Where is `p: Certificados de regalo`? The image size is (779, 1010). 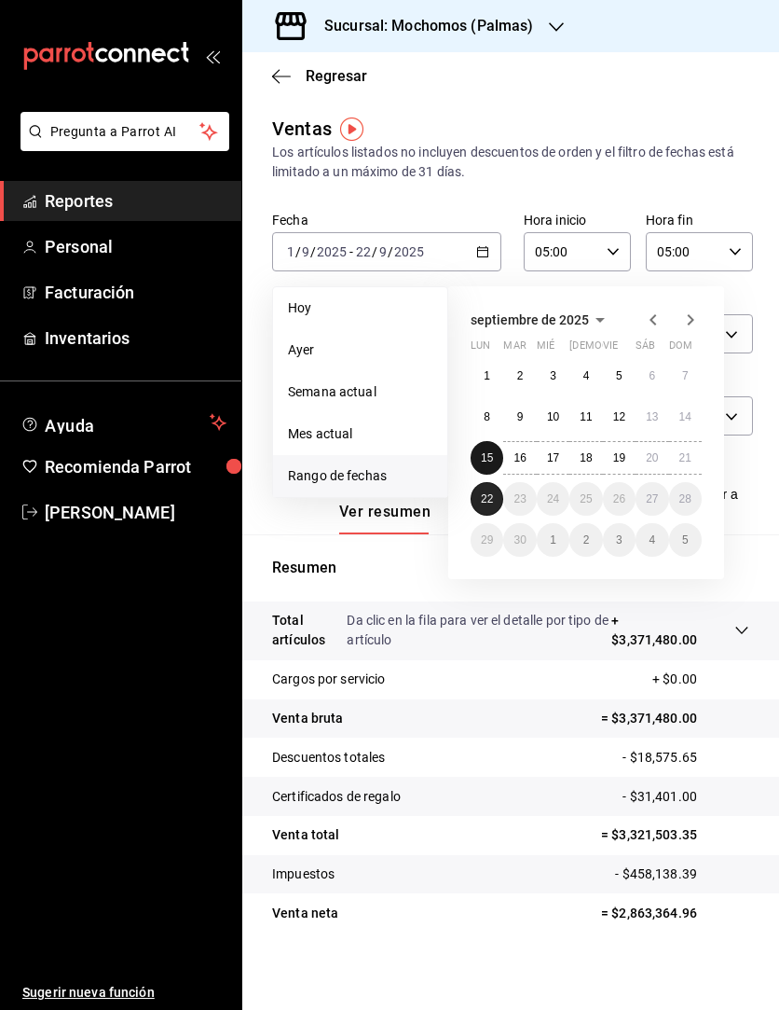
p: Certificados de regalo is located at coordinates (337, 796).